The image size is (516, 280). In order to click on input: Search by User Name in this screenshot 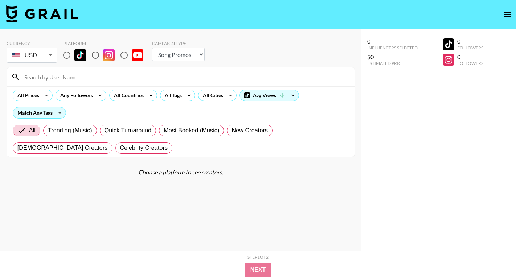, I will do `click(185, 77)`.